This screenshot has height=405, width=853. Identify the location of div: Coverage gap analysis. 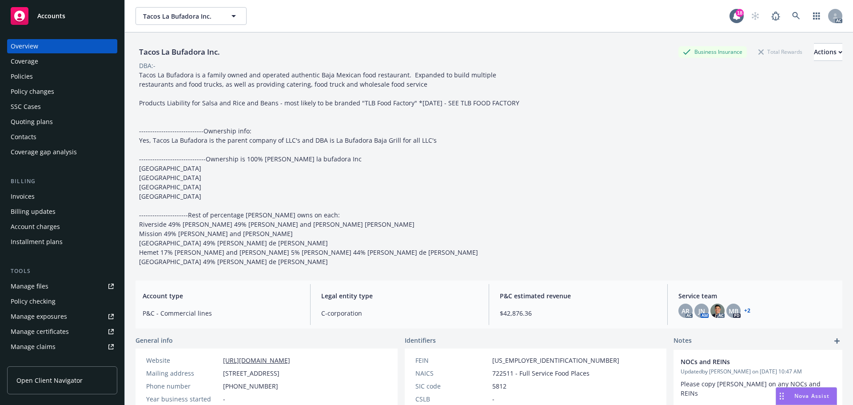
(44, 152).